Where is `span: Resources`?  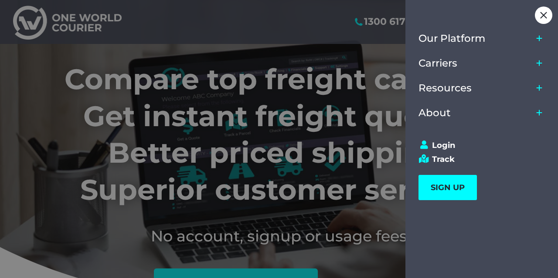 span: Resources is located at coordinates (445, 88).